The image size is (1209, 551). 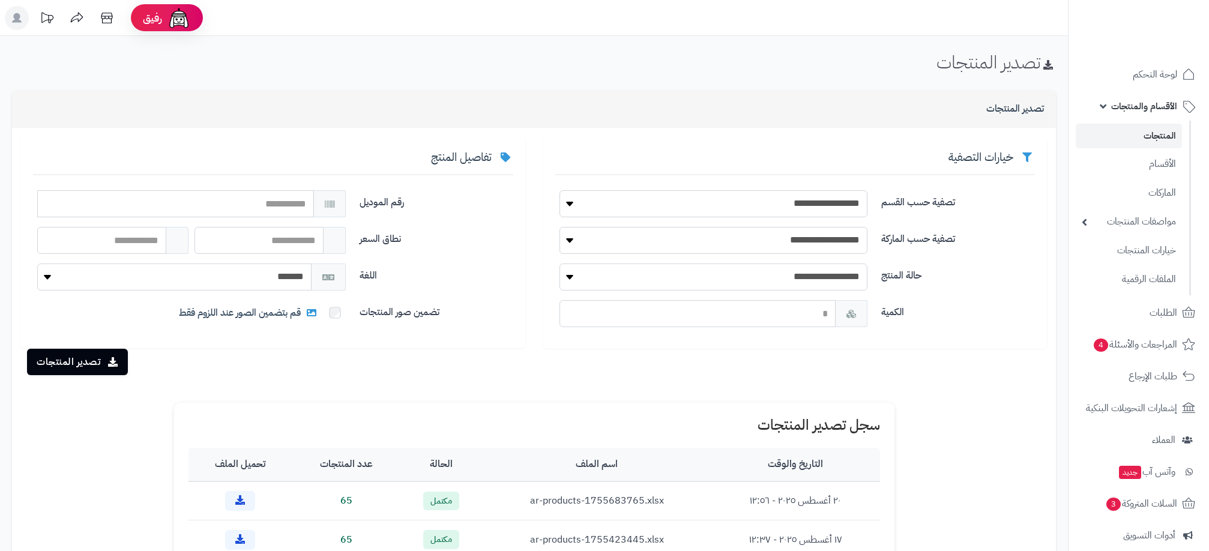 What do you see at coordinates (1114, 504) in the screenshot?
I see `span: 3` at bounding box center [1114, 504].